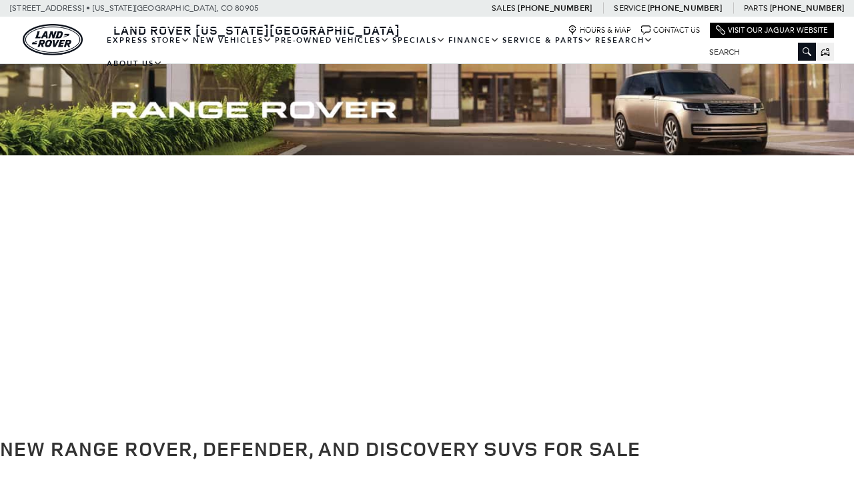 Image resolution: width=854 pixels, height=480 pixels. Describe the element at coordinates (547, 40) in the screenshot. I see `a: Service & Parts` at that location.